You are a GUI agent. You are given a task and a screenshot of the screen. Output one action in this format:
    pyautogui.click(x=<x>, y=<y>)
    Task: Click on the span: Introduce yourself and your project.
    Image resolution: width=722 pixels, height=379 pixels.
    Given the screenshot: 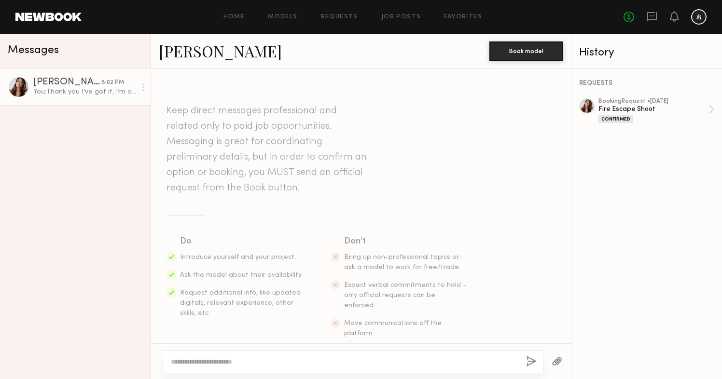 What is the action you would take?
    pyautogui.click(x=238, y=257)
    